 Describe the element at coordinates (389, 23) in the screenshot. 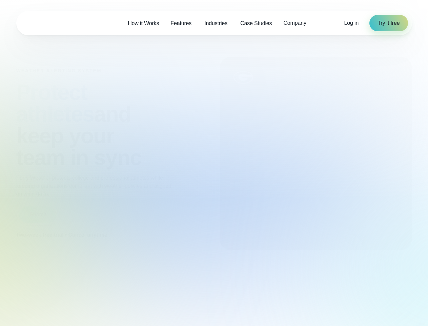

I see `span: Try it free` at that location.